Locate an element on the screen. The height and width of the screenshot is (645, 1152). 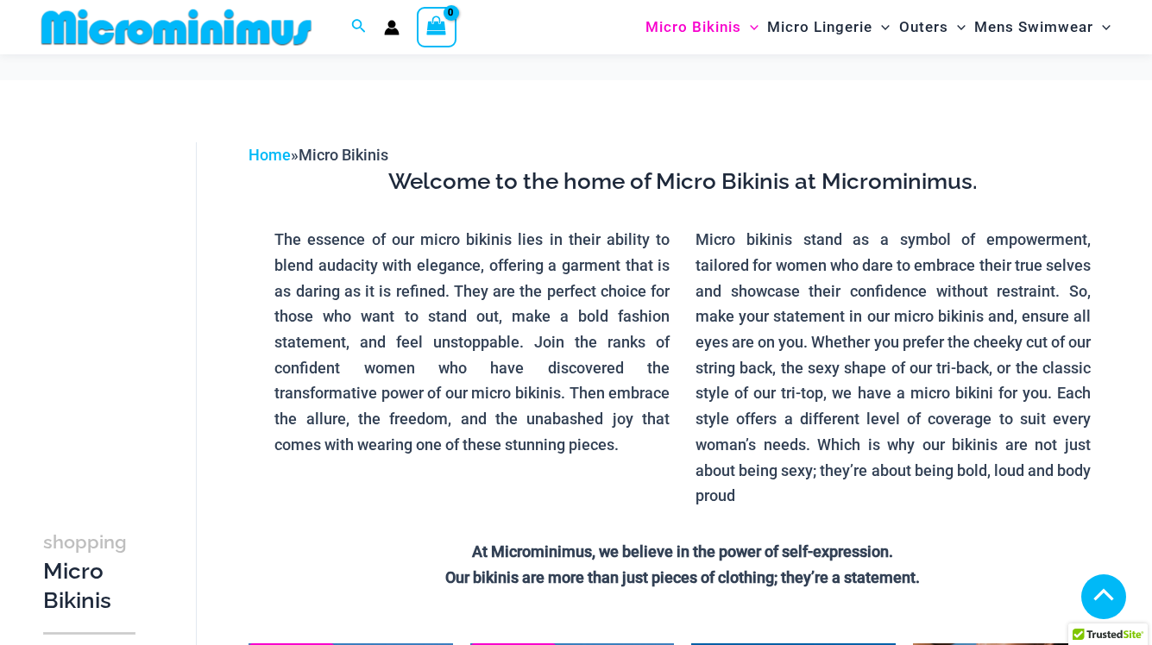
a: Micro BikinisMenu ToggleMenu Toggle is located at coordinates (701, 27).